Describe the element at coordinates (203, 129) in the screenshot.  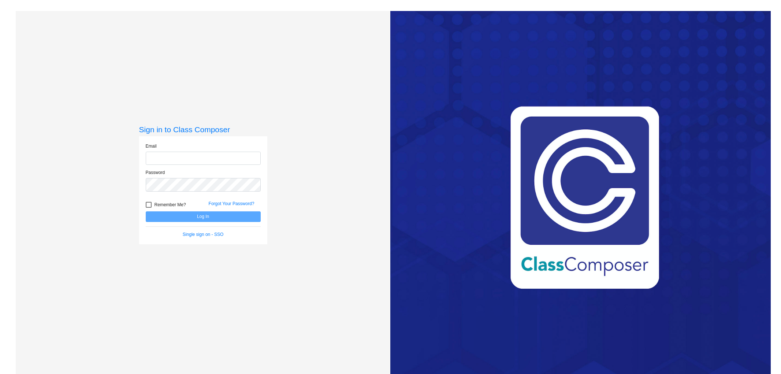
I see `h3: Sign in to Class Composer` at that location.